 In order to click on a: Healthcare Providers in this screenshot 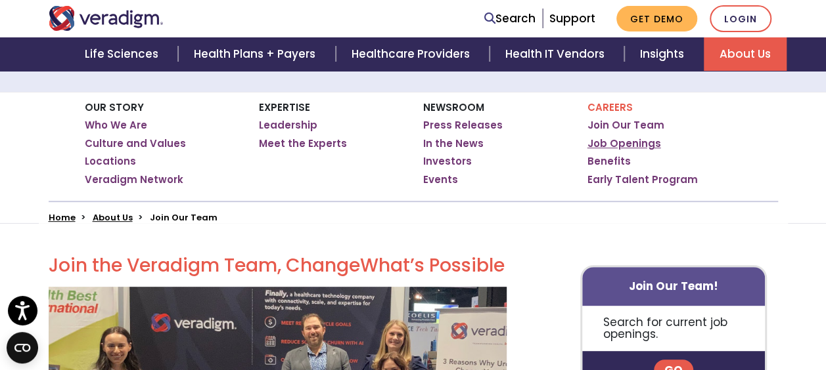, I will do `click(412, 54)`.